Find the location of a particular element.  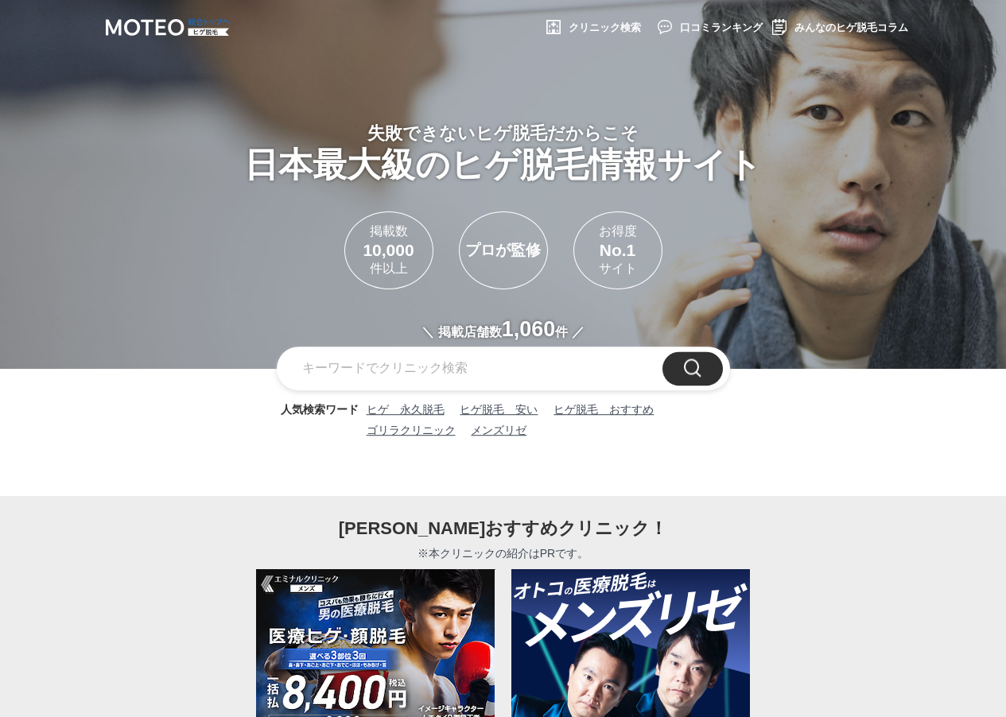

a: メンズリゼ is located at coordinates (499, 431).